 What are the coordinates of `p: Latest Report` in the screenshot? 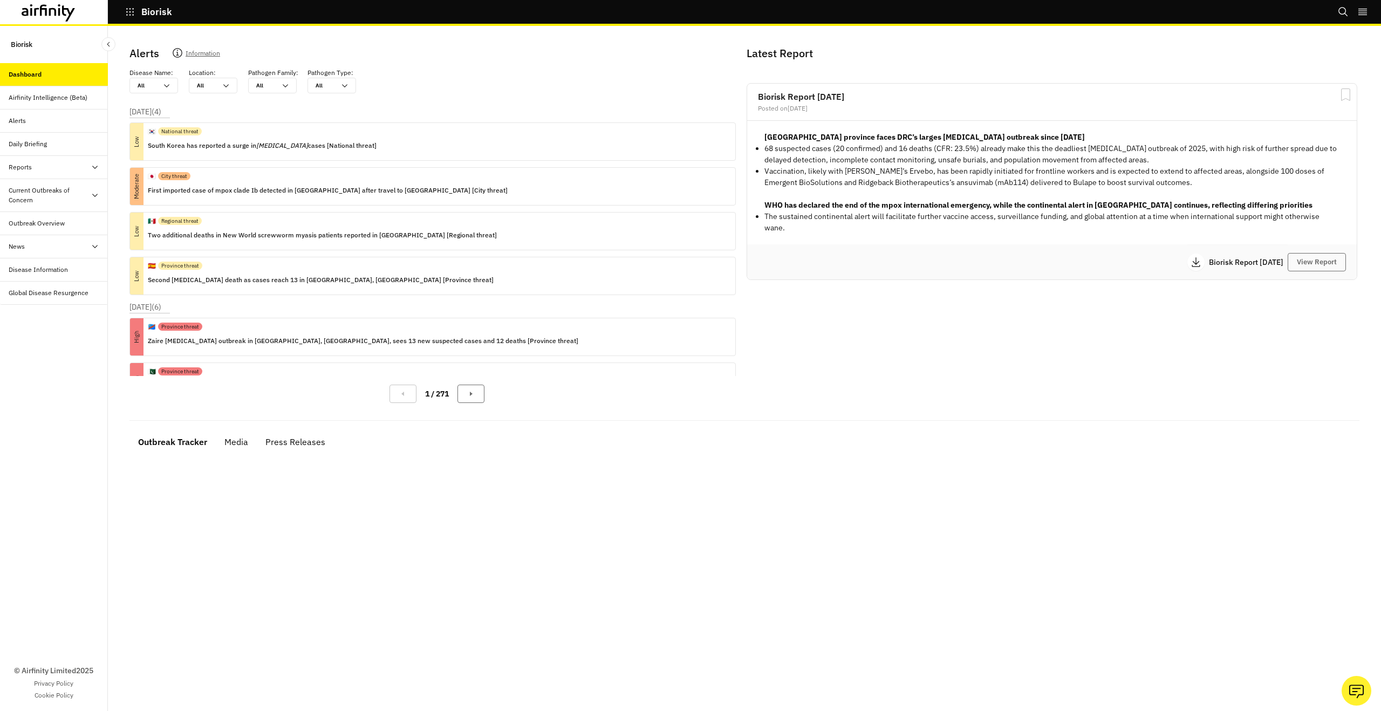 It's located at (1051, 53).